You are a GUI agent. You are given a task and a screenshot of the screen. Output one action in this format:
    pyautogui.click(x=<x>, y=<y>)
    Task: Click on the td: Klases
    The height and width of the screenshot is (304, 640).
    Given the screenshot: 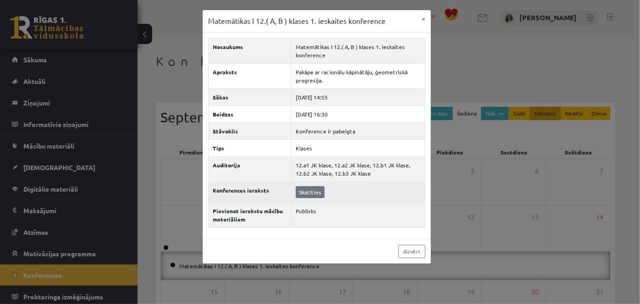 What is the action you would take?
    pyautogui.click(x=358, y=148)
    